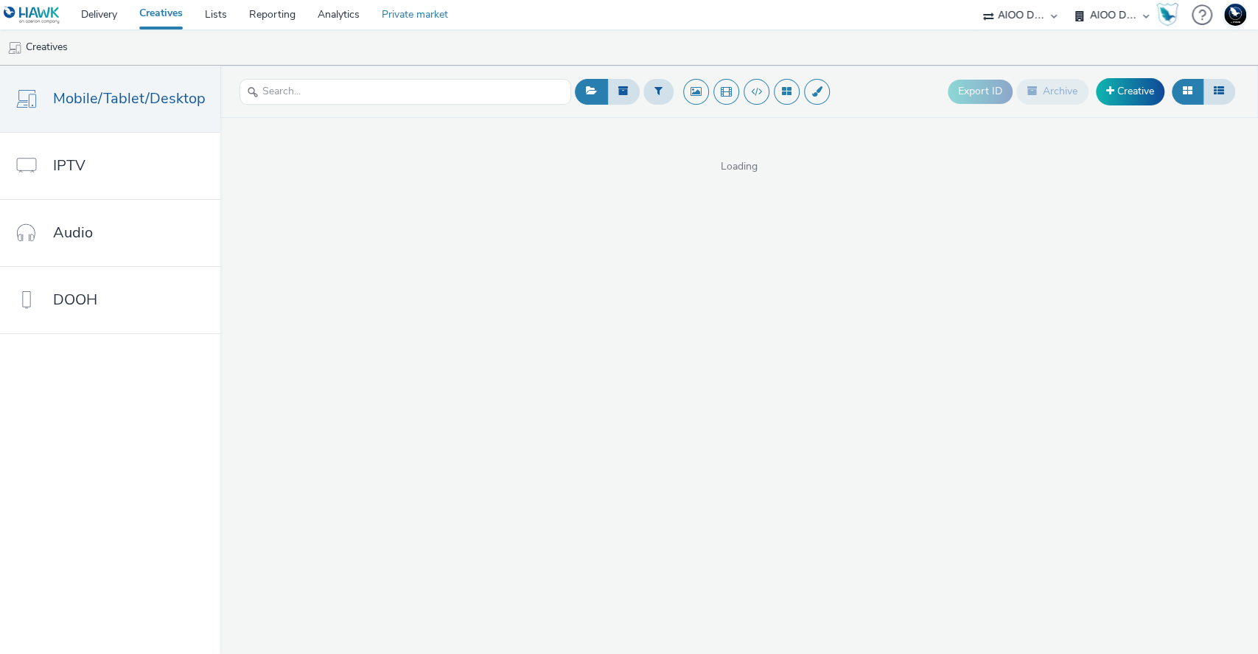  Describe the element at coordinates (1235, 15) in the screenshot. I see `img: Support Hawk` at that location.